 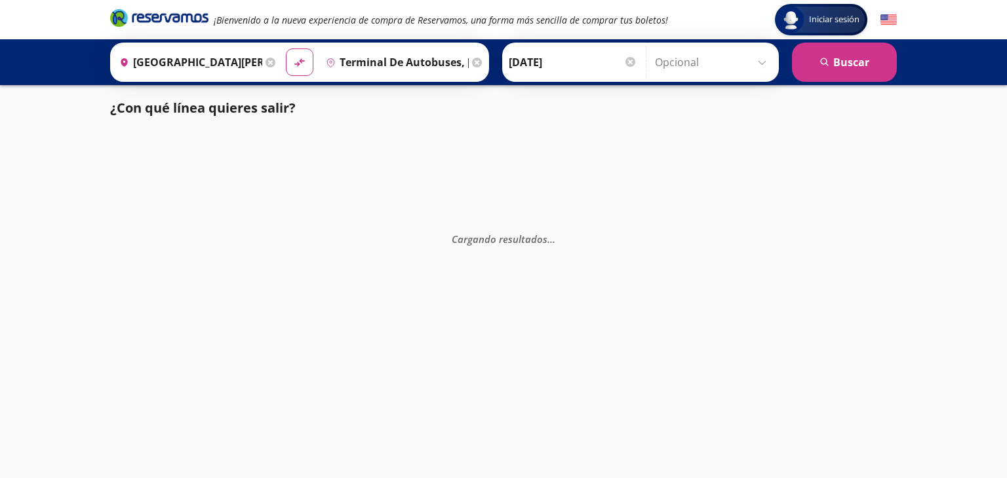 I want to click on input: Buscar Destino, so click(x=395, y=62).